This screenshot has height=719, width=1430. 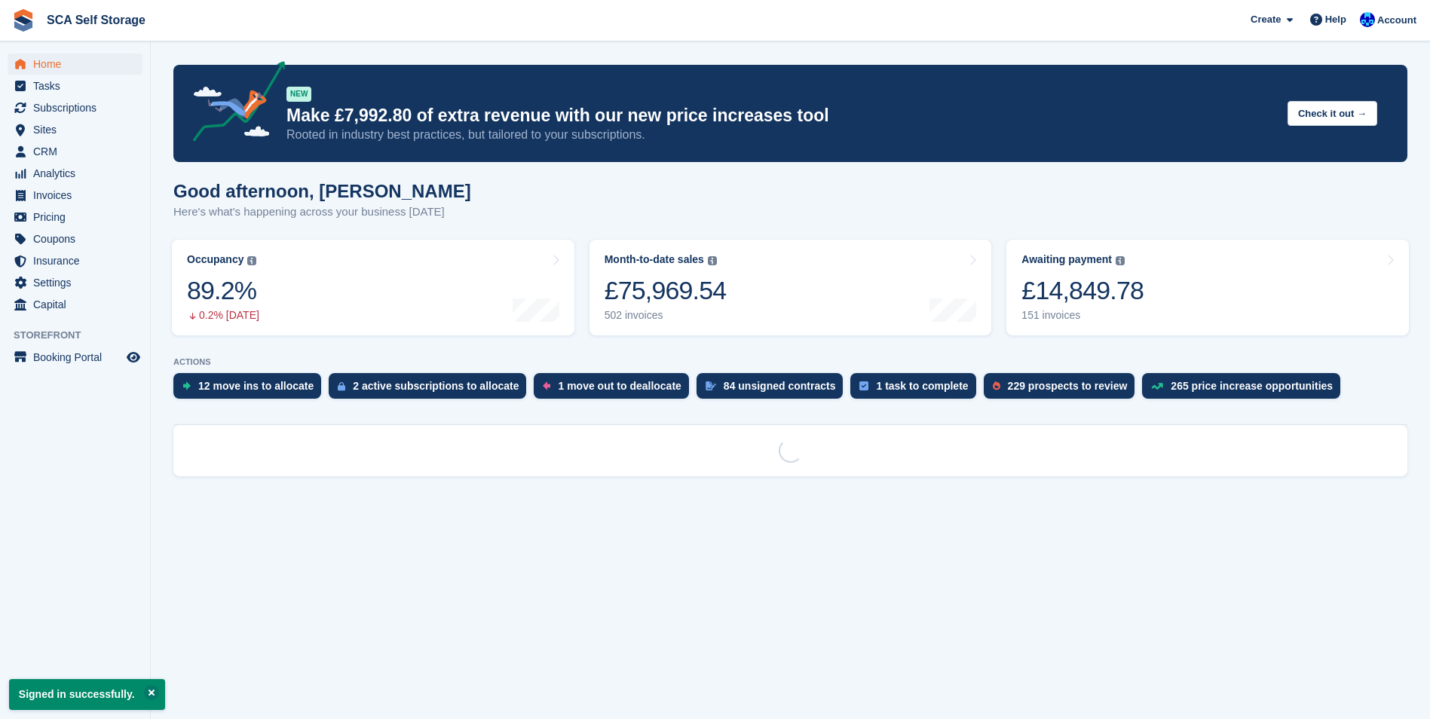 What do you see at coordinates (78, 86) in the screenshot?
I see `span: Tasks` at bounding box center [78, 86].